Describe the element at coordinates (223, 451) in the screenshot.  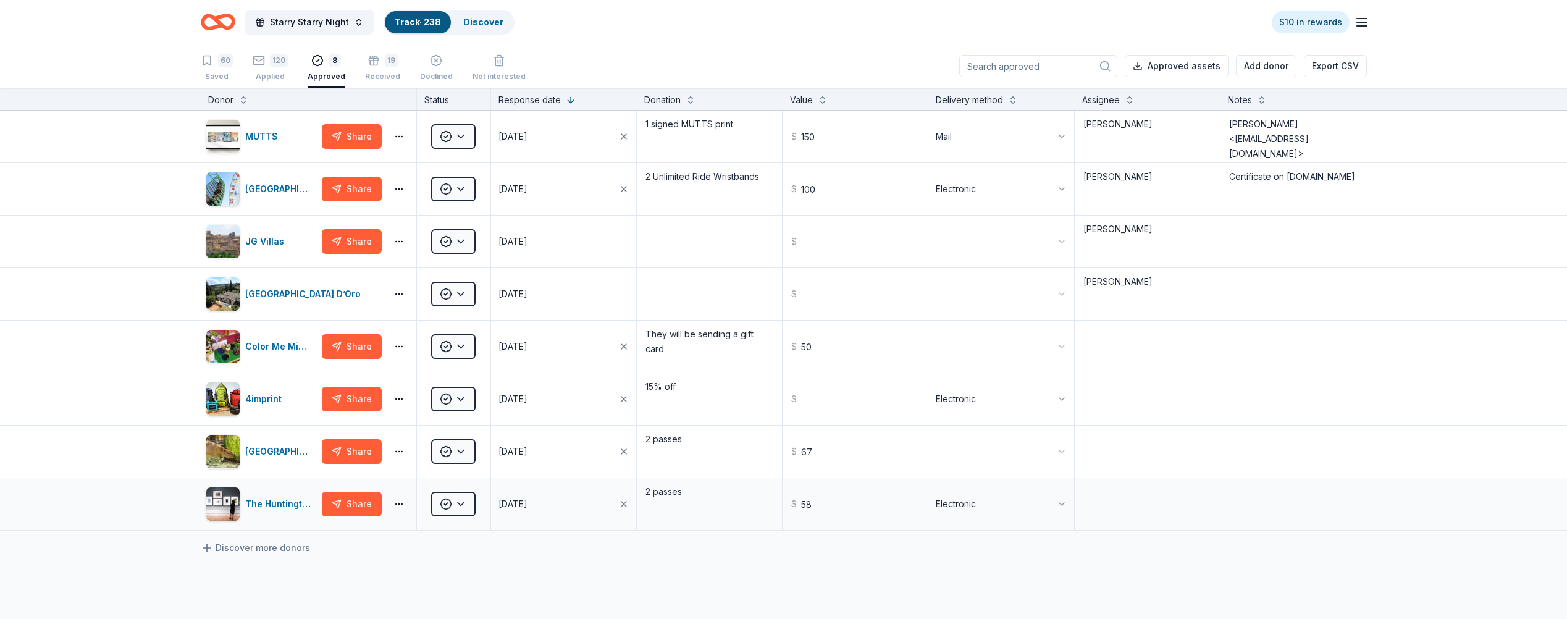
I see `img: Image for Santa Barbara Zoo` at that location.